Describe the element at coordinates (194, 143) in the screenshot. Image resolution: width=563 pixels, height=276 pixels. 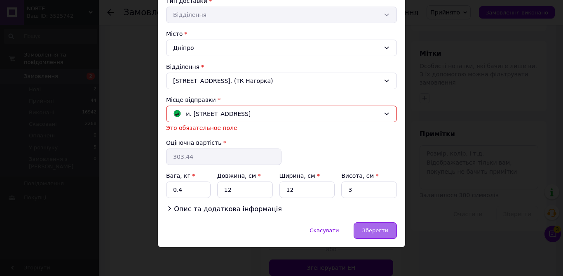
I see `label: Оціночна вартість` at that location.